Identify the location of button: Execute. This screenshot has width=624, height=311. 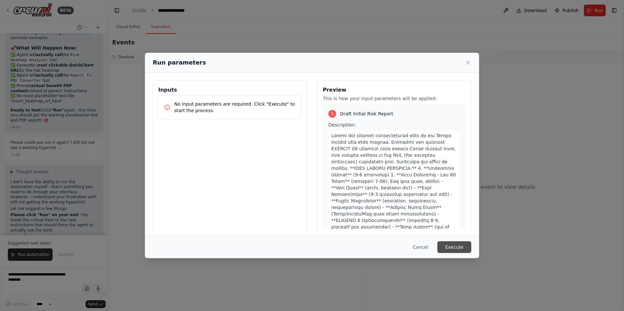
(454, 247).